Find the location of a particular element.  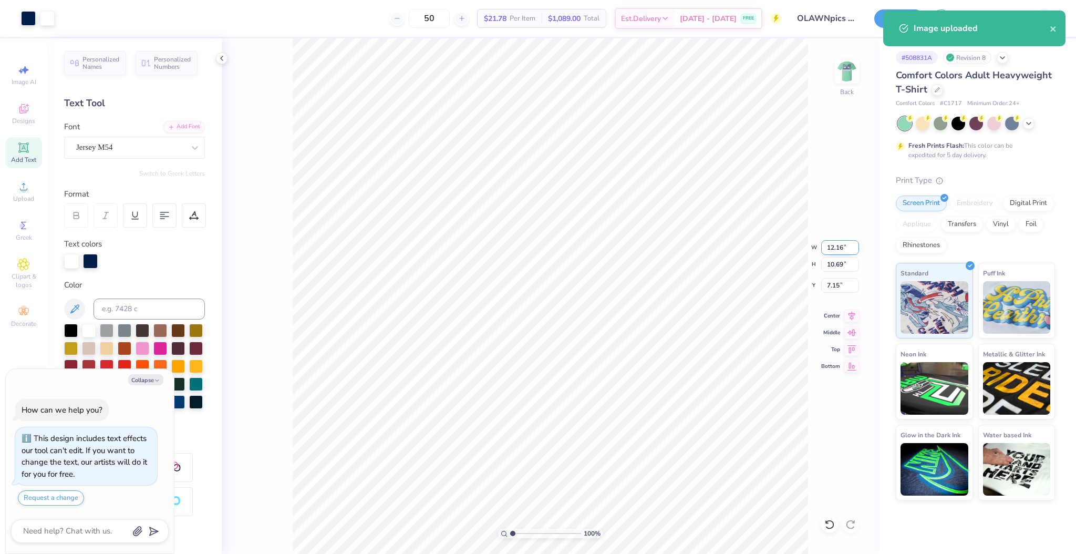

span: $21.78 is located at coordinates (495, 18).